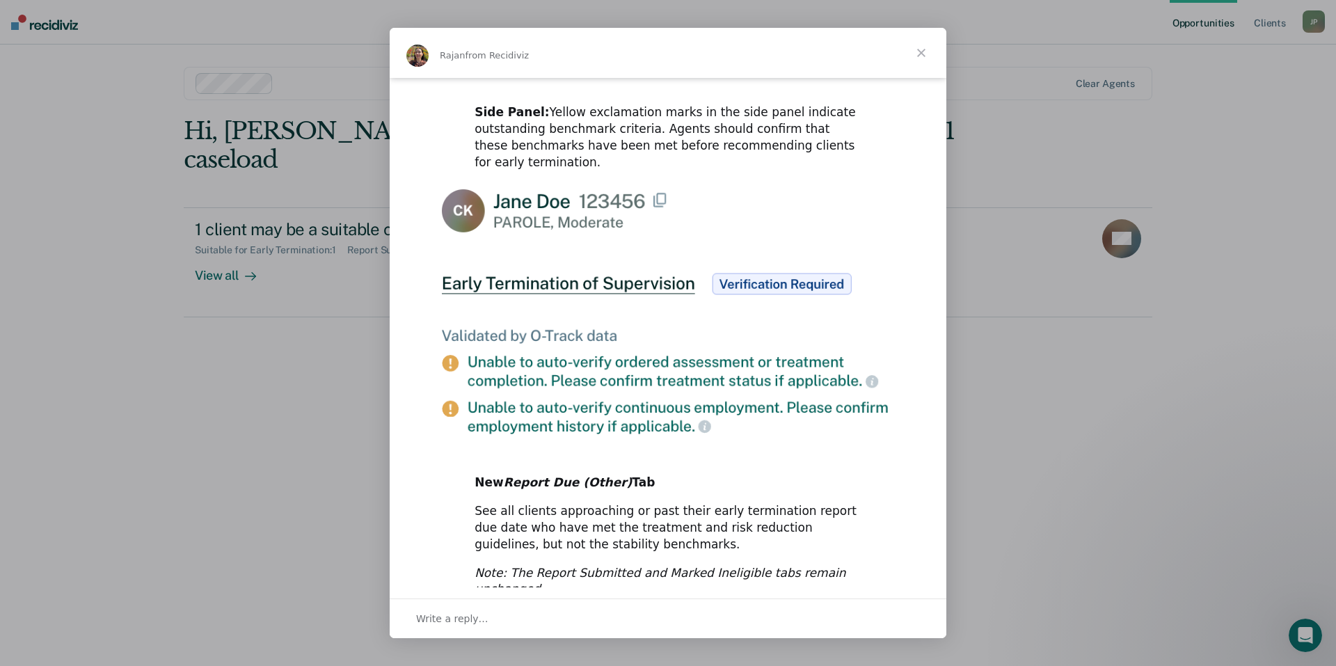  Describe the element at coordinates (564, 482) in the screenshot. I see `b: New Tab` at that location.